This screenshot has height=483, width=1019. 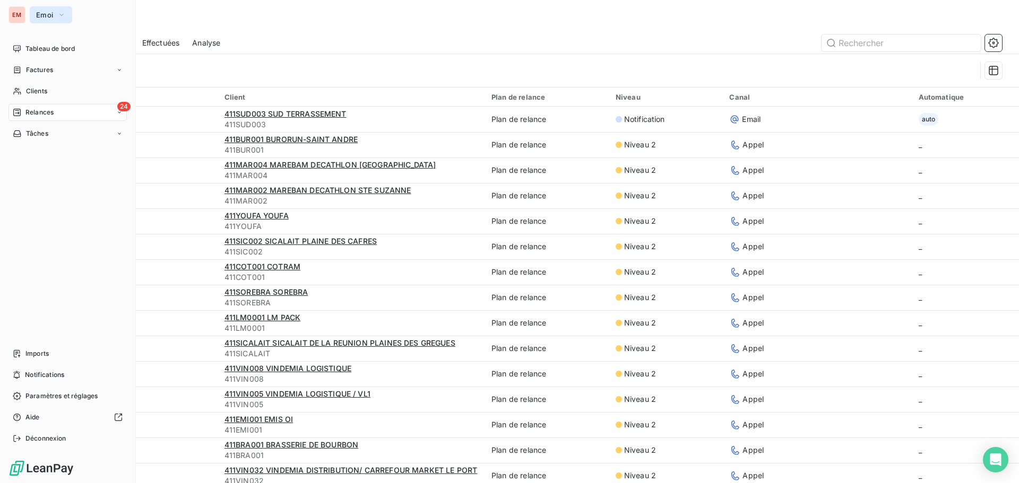 I want to click on span: 411VIN005 VINDEMIA LOGISTIQUE / VL1, so click(x=297, y=394).